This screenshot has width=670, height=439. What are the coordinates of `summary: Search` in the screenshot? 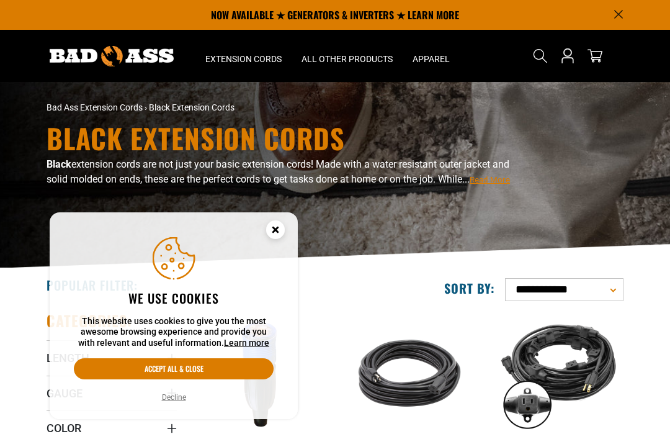 It's located at (541, 56).